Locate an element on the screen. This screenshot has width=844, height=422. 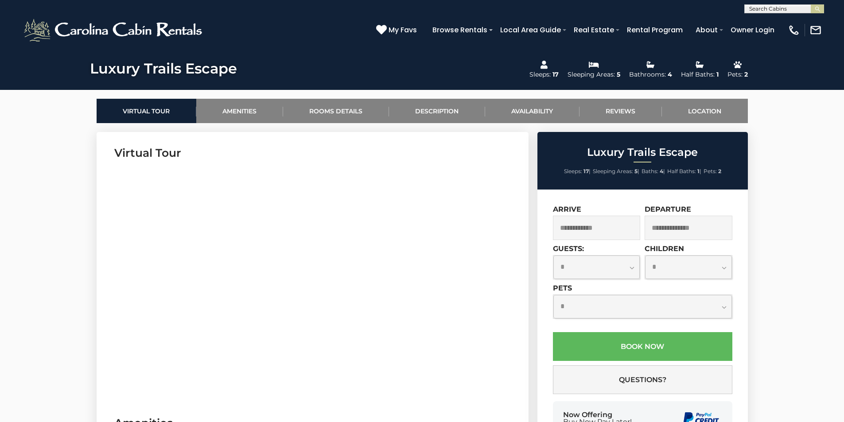
span: Sleeps: is located at coordinates (573, 171).